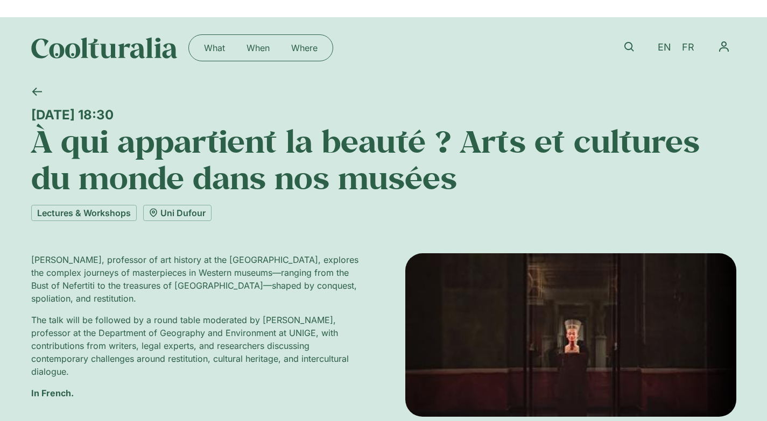  I want to click on span: FR, so click(688, 47).